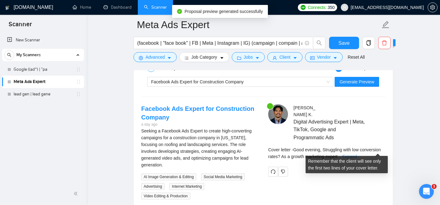  Describe the element at coordinates (433, 7) in the screenshot. I see `a: setting` at that location.